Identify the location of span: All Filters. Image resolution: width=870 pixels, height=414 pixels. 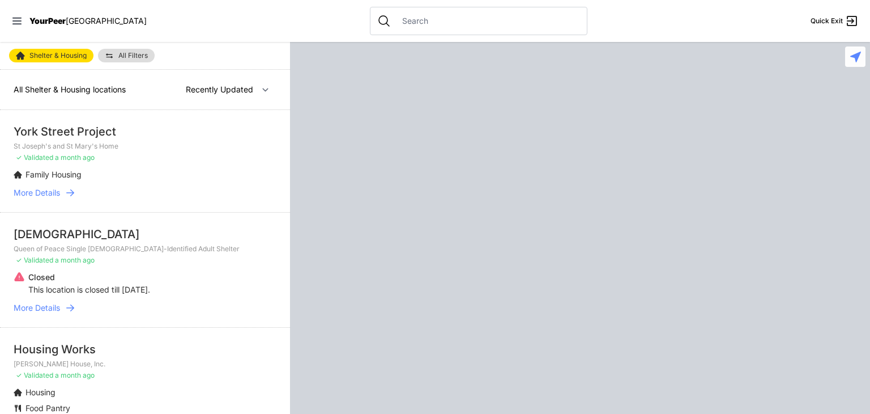
(133, 56).